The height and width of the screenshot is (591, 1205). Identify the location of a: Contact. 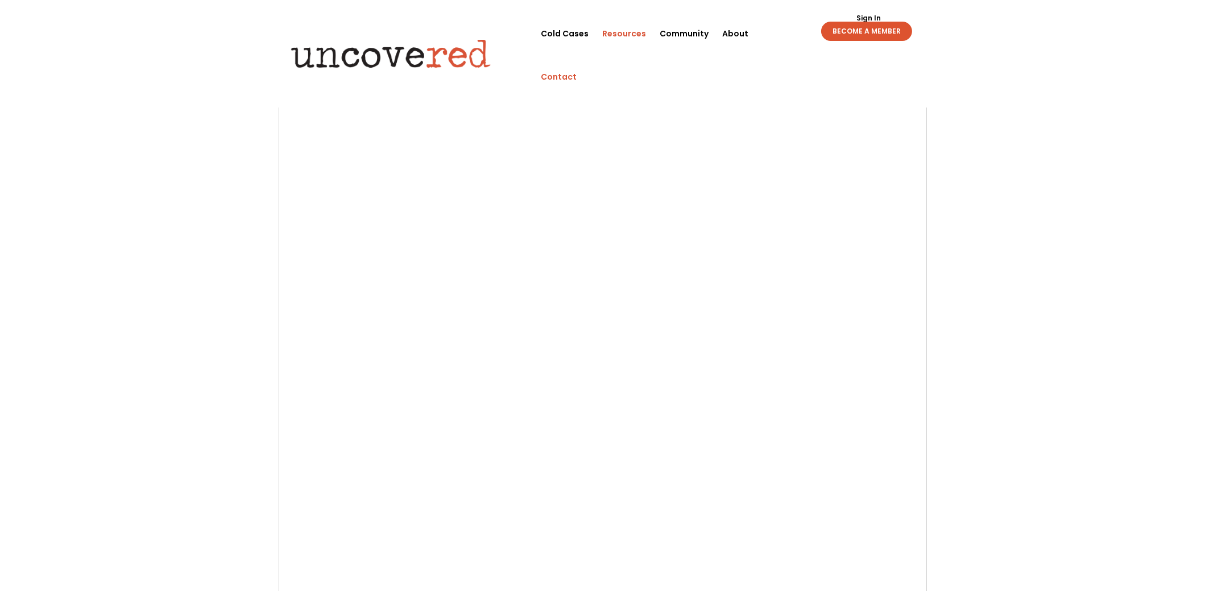
(559, 77).